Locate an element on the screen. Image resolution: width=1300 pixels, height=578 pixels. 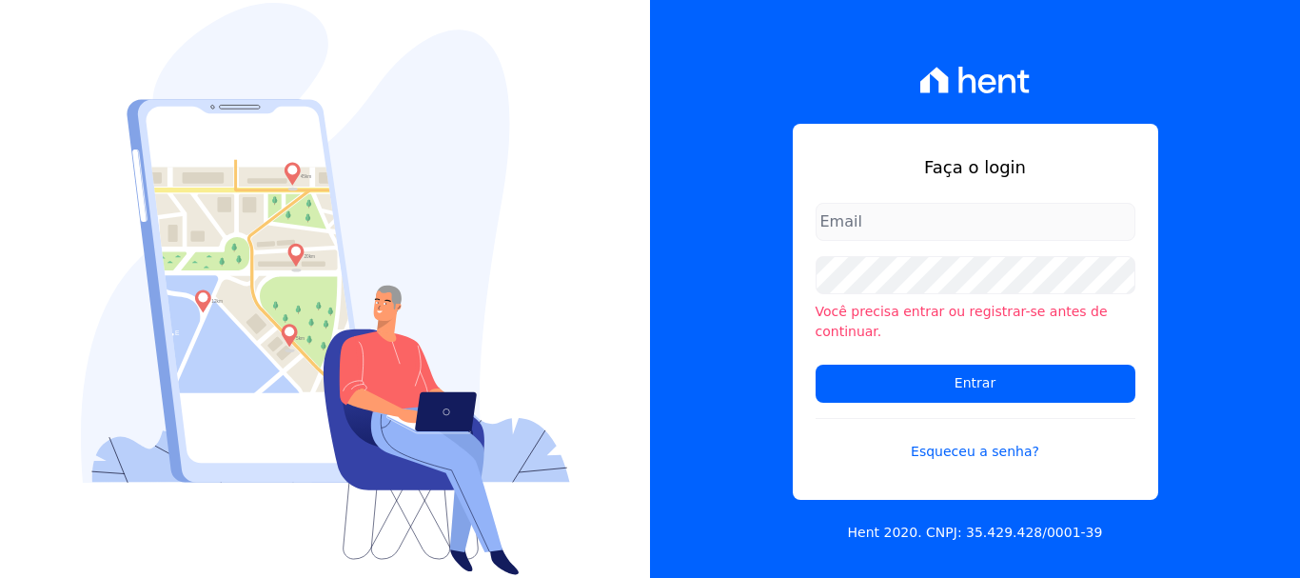
a: Esqueceu a senha? is located at coordinates (976, 440).